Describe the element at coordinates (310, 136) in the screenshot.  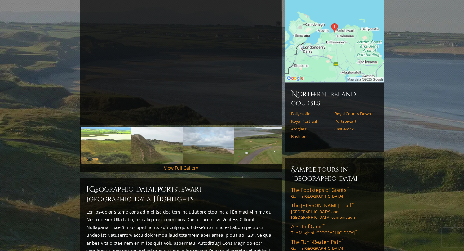
I see `a: Bushfoot` at that location.